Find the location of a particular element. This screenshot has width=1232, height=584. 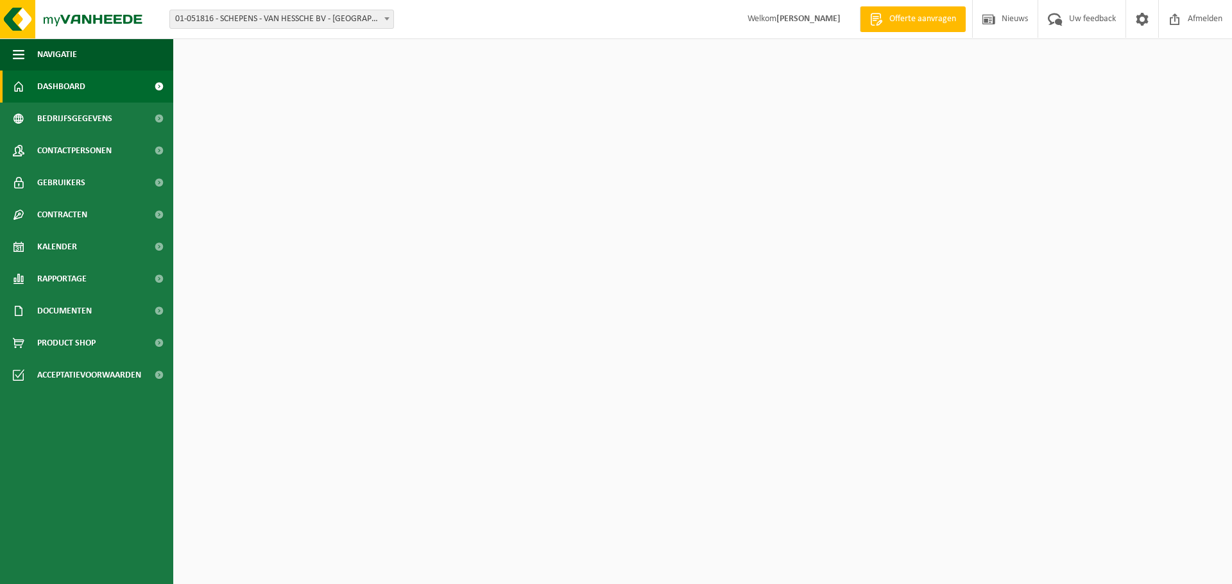

span: Navigatie is located at coordinates (57, 55).